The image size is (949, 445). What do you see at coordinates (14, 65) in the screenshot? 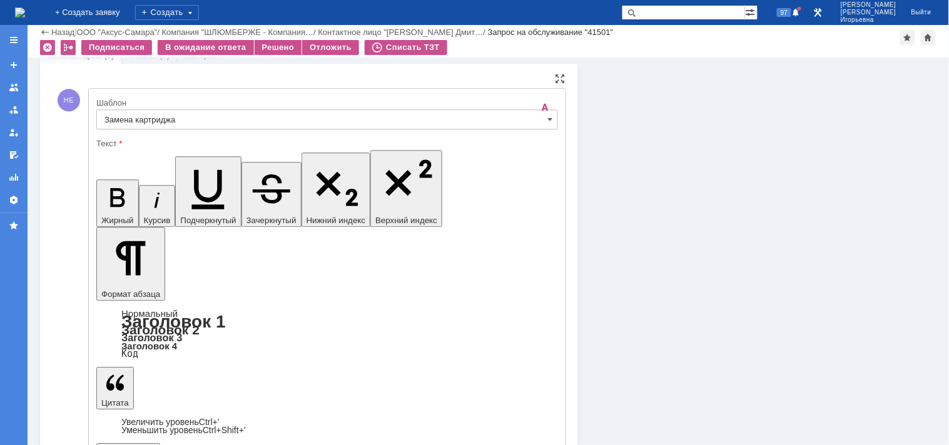
I see `a: Создать заявку` at bounding box center [14, 65].